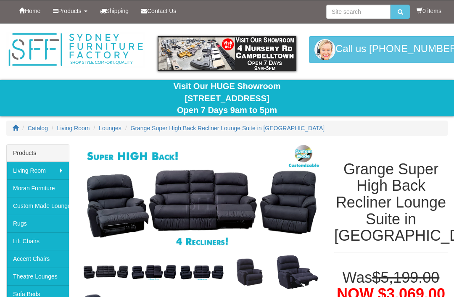 This screenshot has width=454, height=297. Describe the element at coordinates (38, 188) in the screenshot. I see `a: Moran Furniture` at that location.